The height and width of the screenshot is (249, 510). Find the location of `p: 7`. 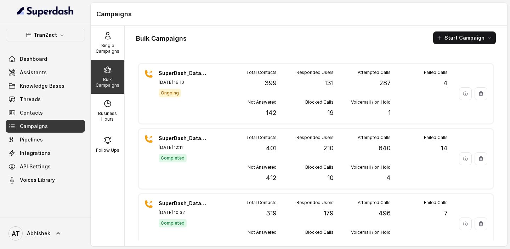

p: 7 is located at coordinates (446, 213).